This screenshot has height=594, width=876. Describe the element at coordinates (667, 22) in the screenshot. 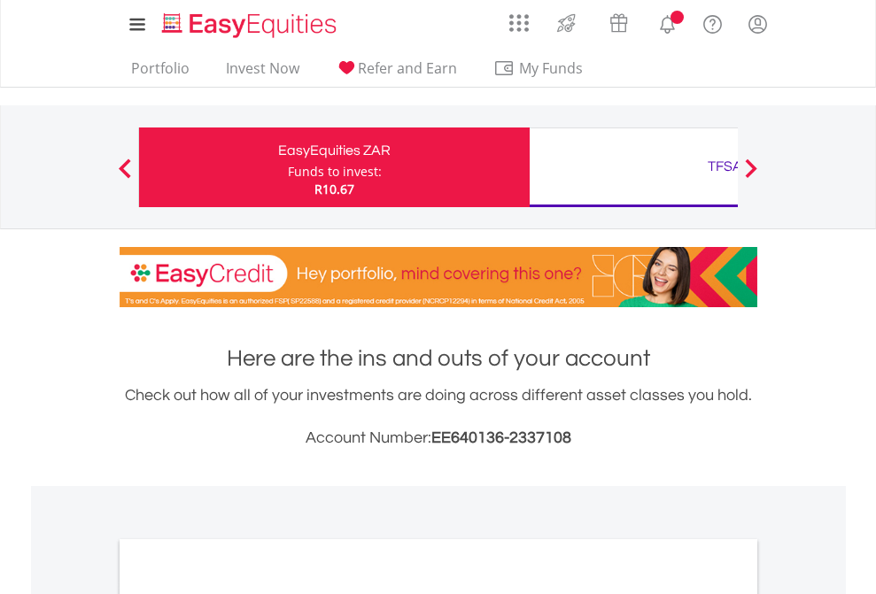

I see `a: Notifications` at that location.